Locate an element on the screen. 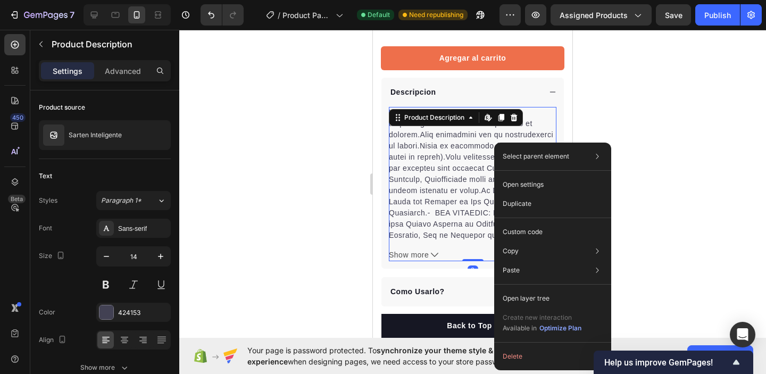  p: Select parent element is located at coordinates (536, 156).